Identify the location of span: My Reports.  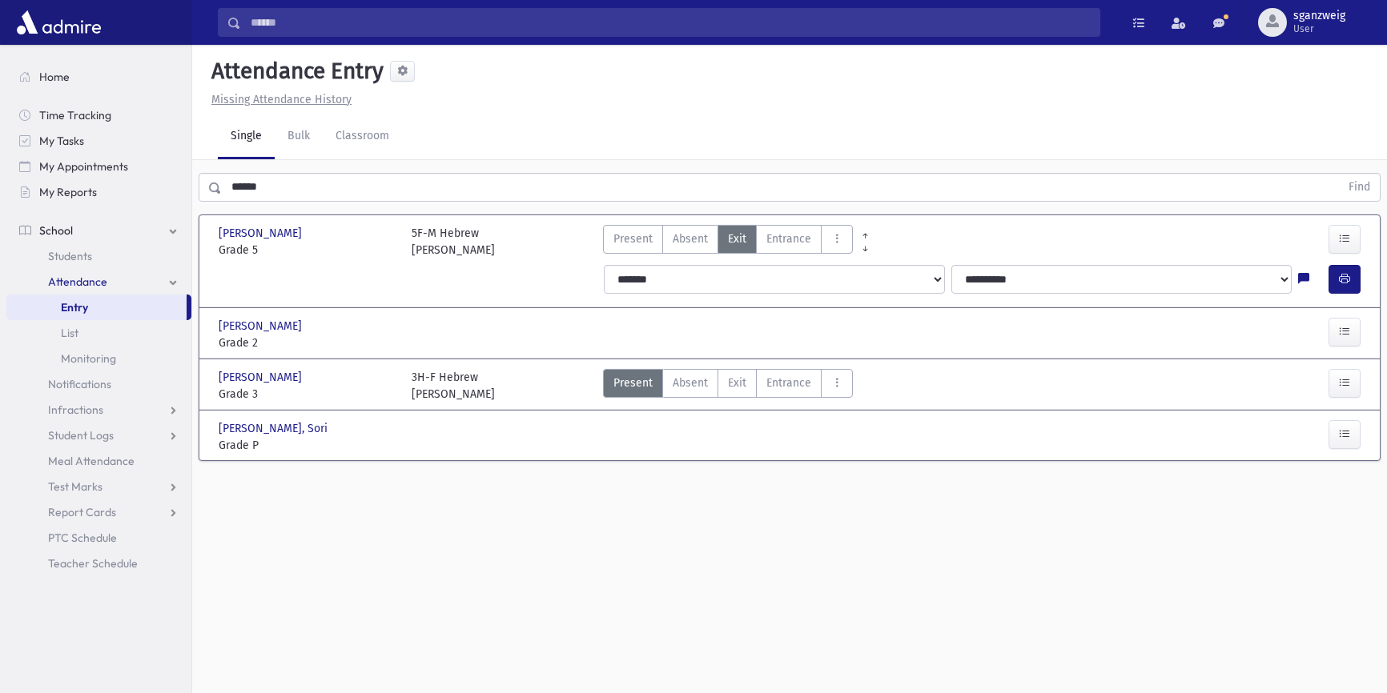
(68, 192).